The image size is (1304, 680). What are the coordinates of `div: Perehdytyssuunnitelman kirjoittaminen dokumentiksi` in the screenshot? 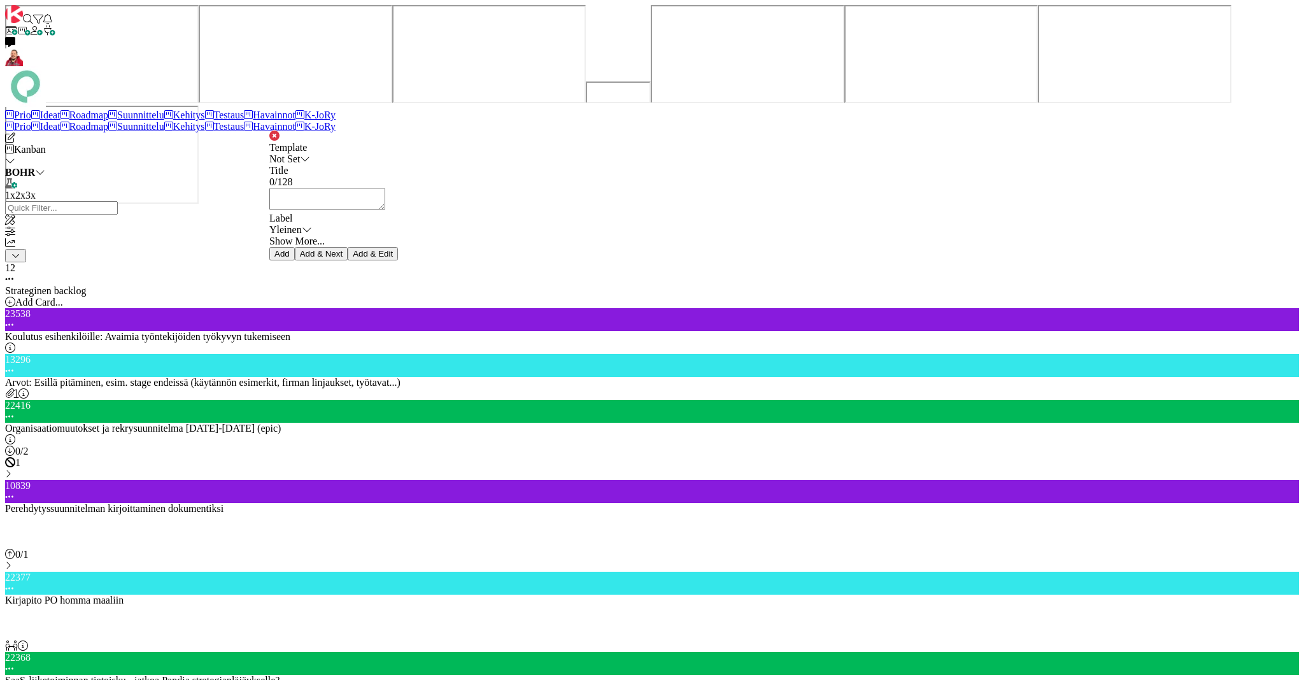 It's located at (652, 509).